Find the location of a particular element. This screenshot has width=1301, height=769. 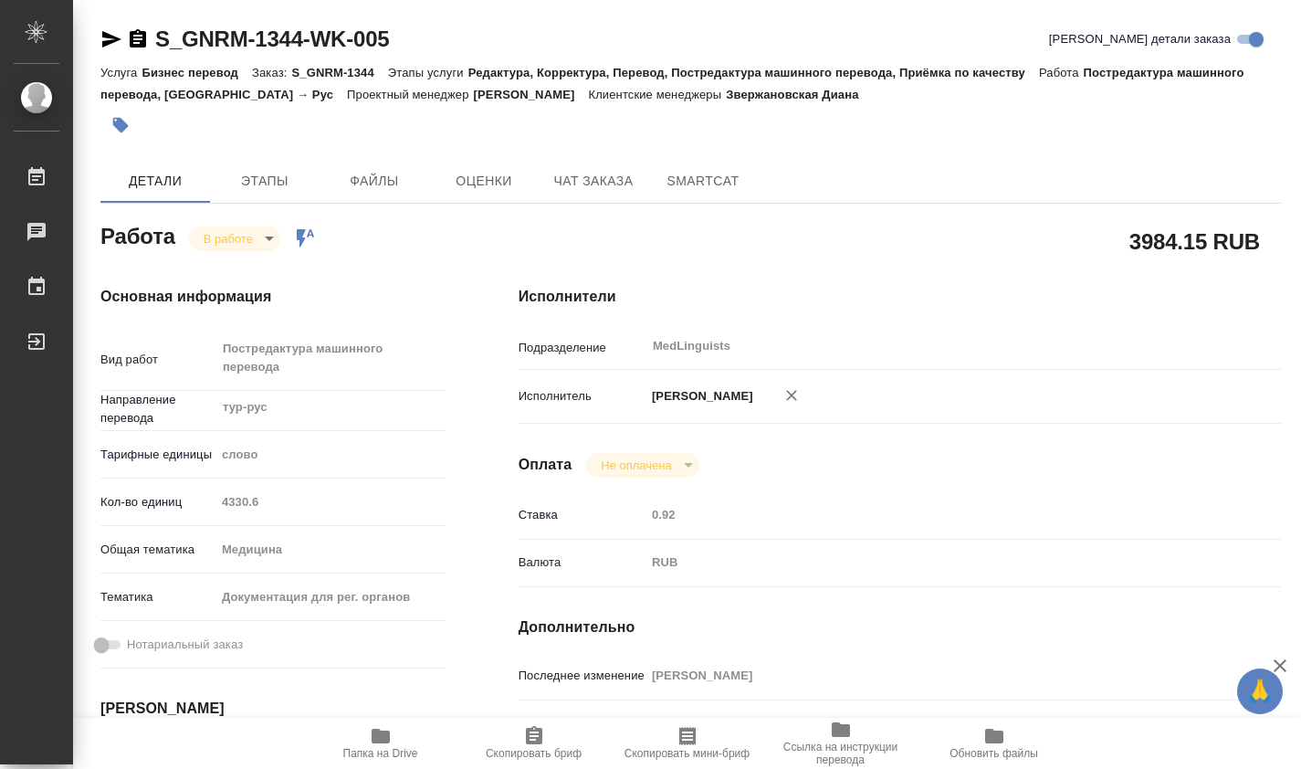

p: Валюта is located at coordinates (582, 562).